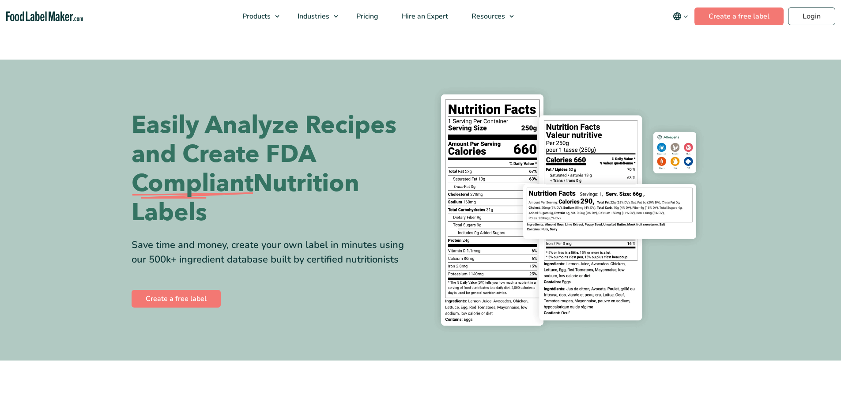 The image size is (841, 402). I want to click on a: Login, so click(811, 16).